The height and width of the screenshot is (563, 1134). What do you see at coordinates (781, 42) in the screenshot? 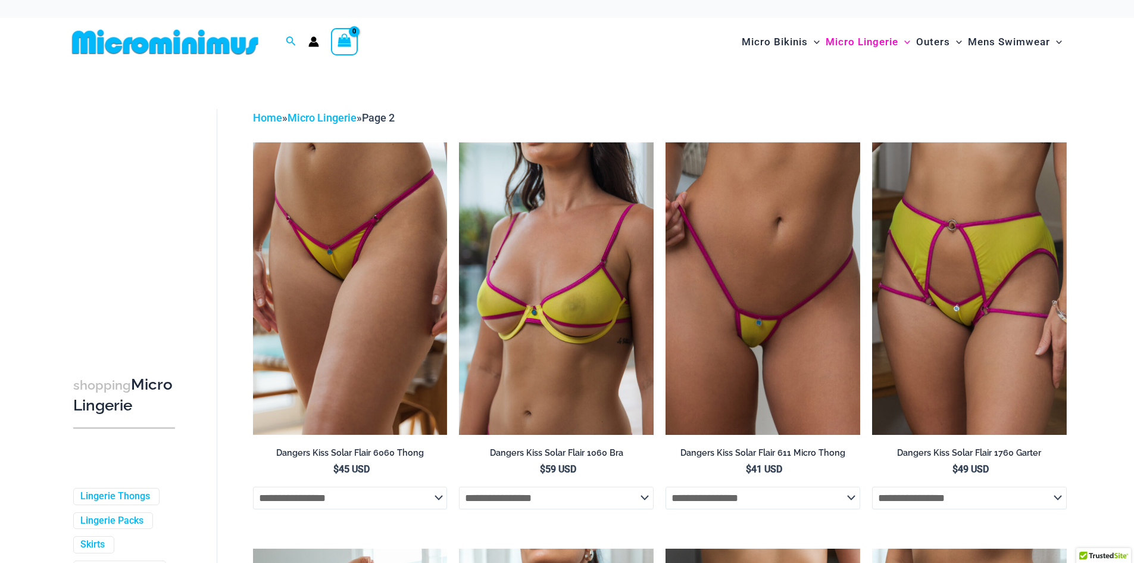
I see `a: Micro BikinisMenu ToggleMenu Toggle` at bounding box center [781, 42].